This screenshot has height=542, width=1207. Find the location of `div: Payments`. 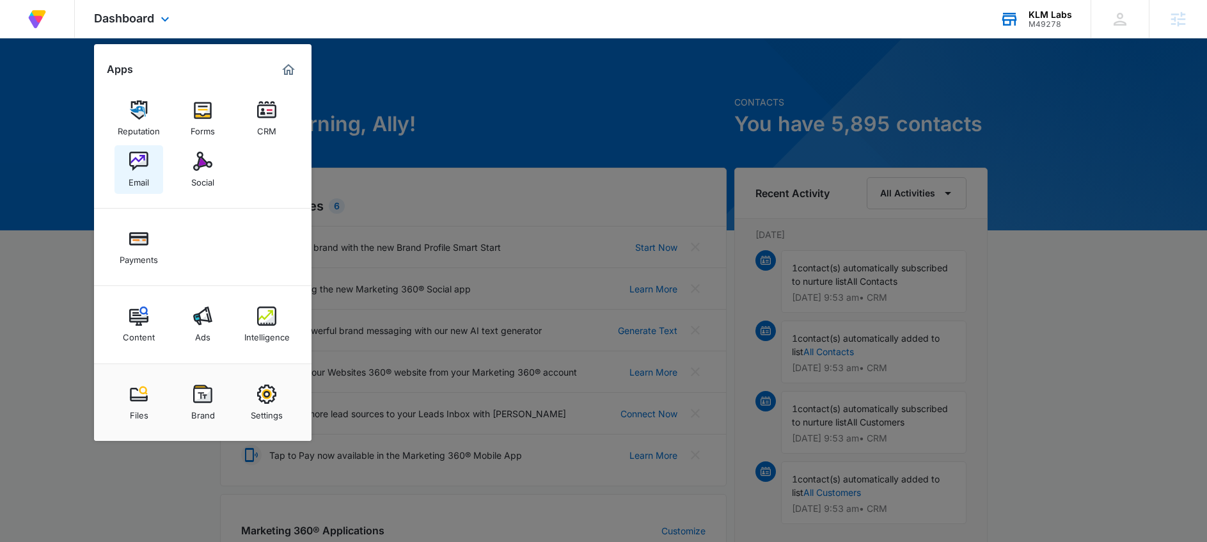

div: Payments is located at coordinates (139, 256).